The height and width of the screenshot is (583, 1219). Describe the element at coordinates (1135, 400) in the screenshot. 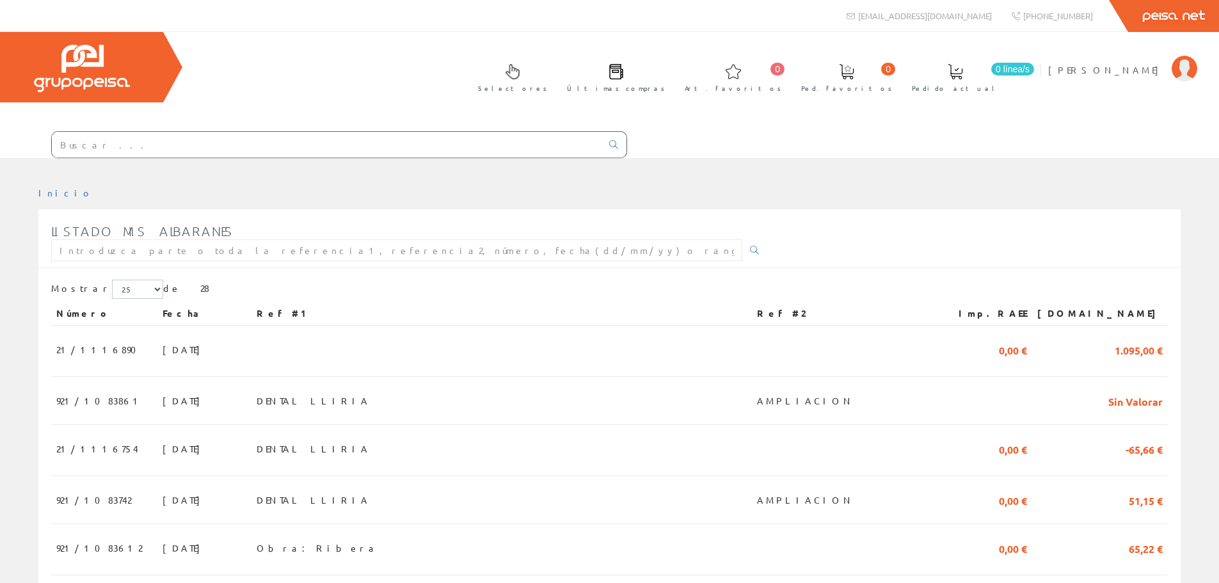

I see `span: Sin Valorar` at that location.